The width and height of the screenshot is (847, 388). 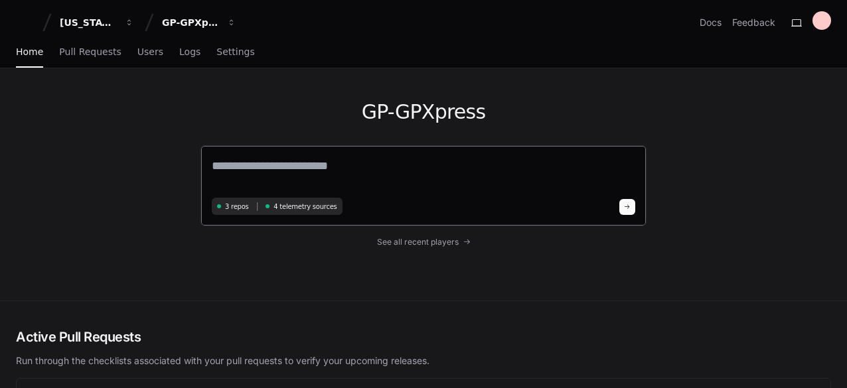 I want to click on div: GP-GPXpress, so click(x=190, y=23).